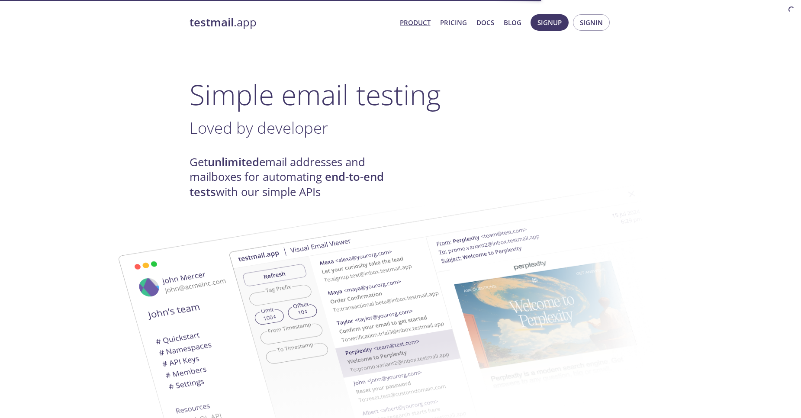  I want to click on h1: Simple email testing, so click(400, 94).